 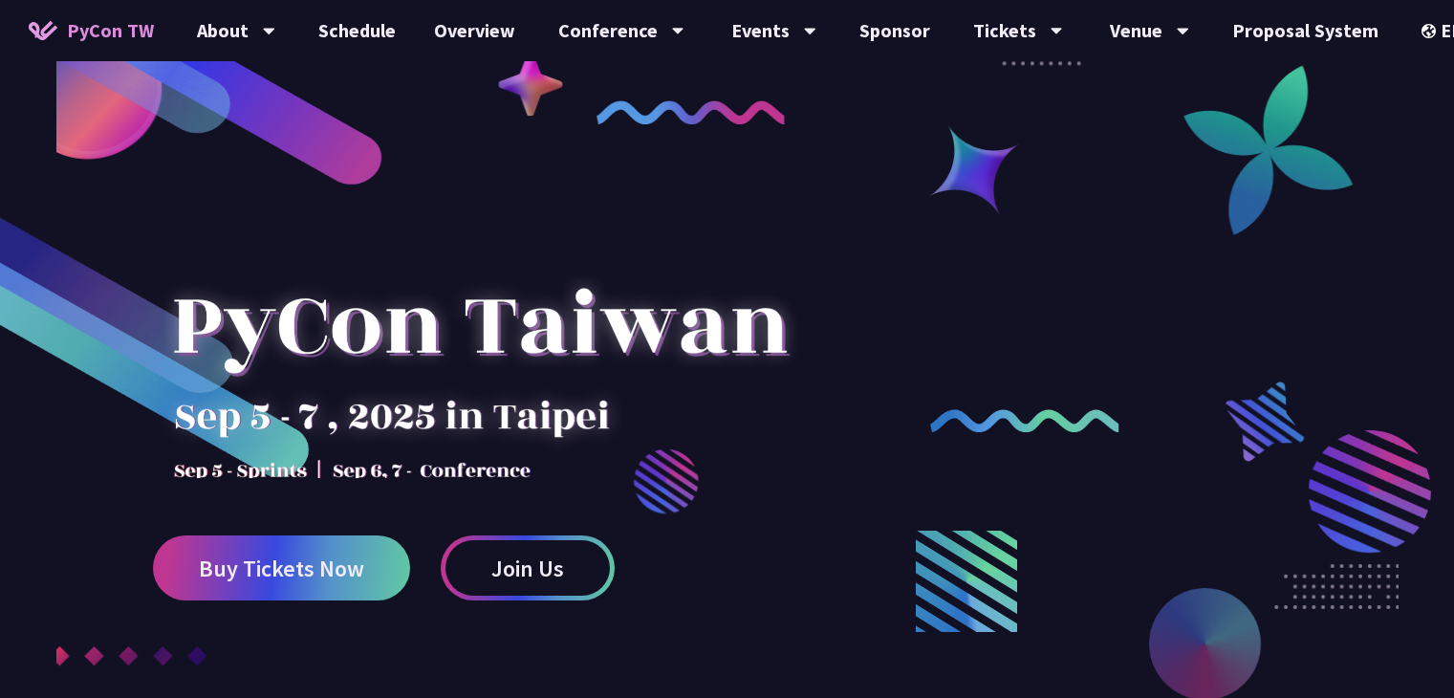 What do you see at coordinates (528, 568) in the screenshot?
I see `span: Join Us` at bounding box center [528, 568].